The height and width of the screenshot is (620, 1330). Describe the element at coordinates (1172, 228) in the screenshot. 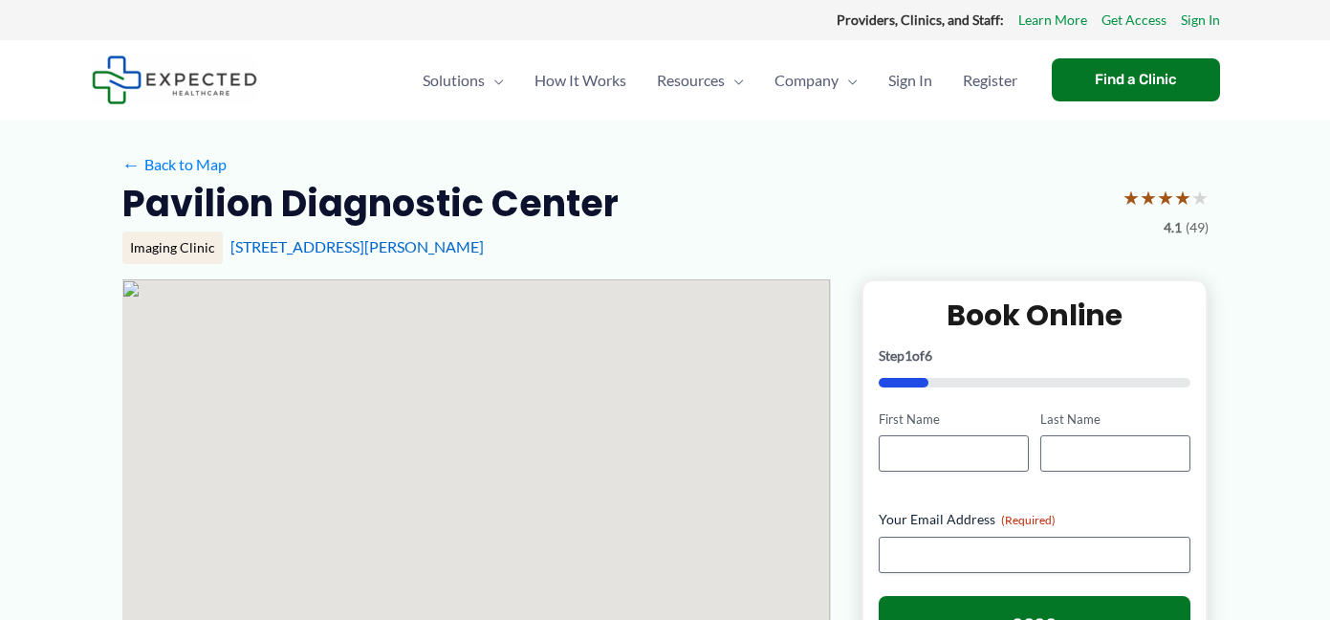

I see `span: 4.1` at that location.